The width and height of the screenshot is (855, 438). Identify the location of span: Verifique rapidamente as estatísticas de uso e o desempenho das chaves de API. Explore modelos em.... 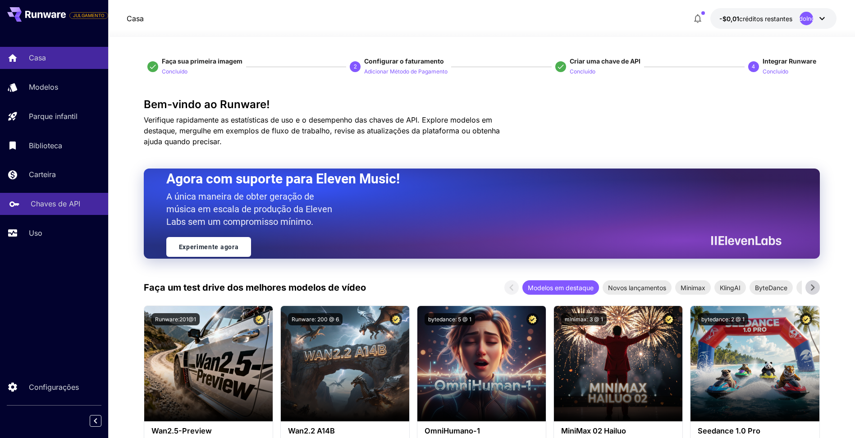
(322, 131).